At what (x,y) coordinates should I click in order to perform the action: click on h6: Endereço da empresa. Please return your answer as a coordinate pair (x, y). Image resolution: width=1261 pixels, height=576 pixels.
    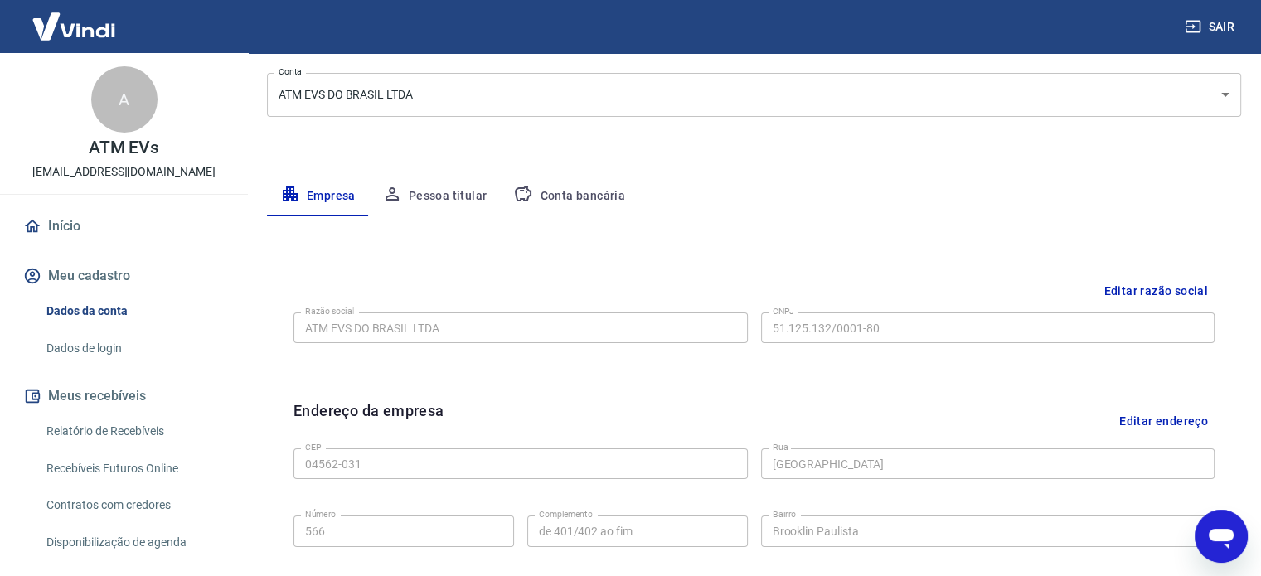
    Looking at the image, I should click on (369, 420).